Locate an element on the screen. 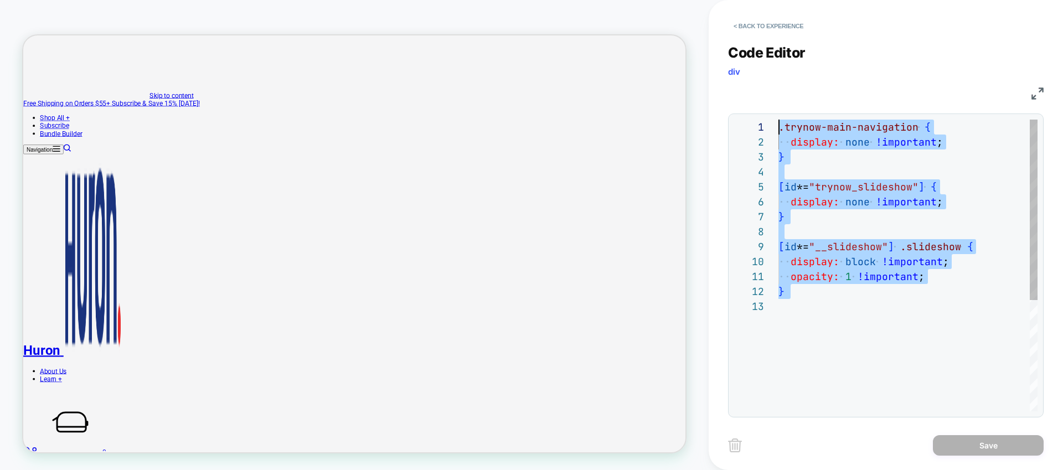 The width and height of the screenshot is (1063, 470). a: Subscribe is located at coordinates (42, 120).